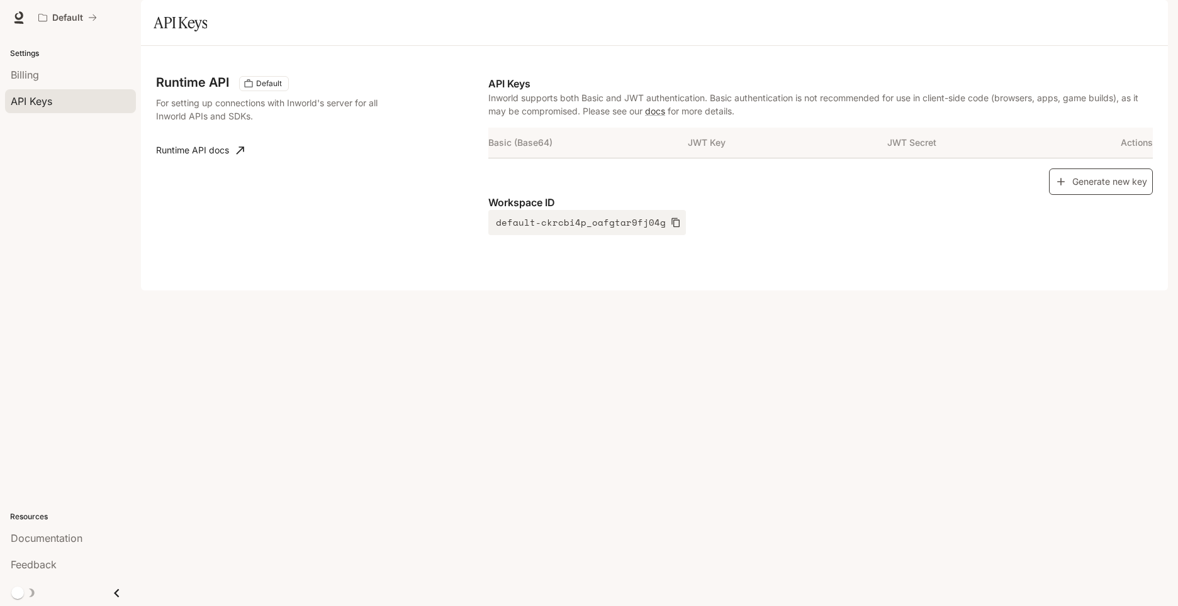 Image resolution: width=1178 pixels, height=606 pixels. I want to click on h3: Runtime API, so click(193, 82).